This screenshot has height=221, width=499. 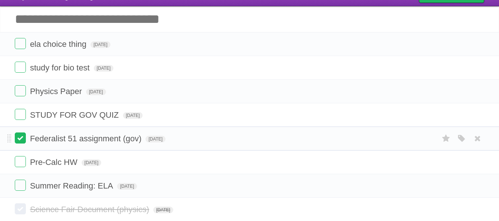 What do you see at coordinates (446, 139) in the screenshot?
I see `label: Star task` at bounding box center [446, 139].